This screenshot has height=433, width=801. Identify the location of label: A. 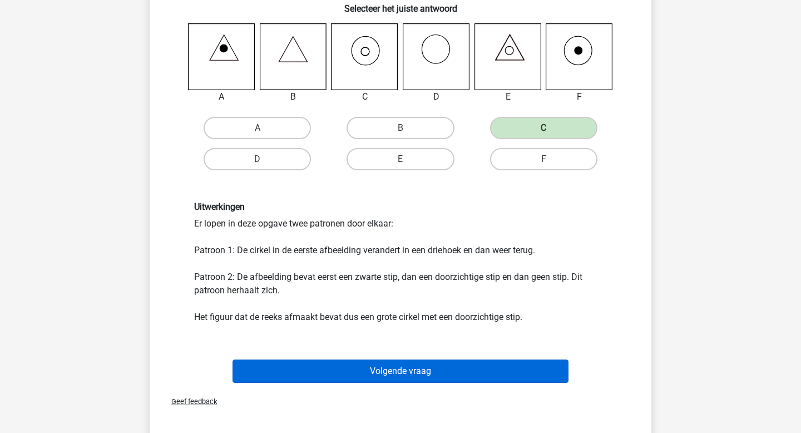
(257, 128).